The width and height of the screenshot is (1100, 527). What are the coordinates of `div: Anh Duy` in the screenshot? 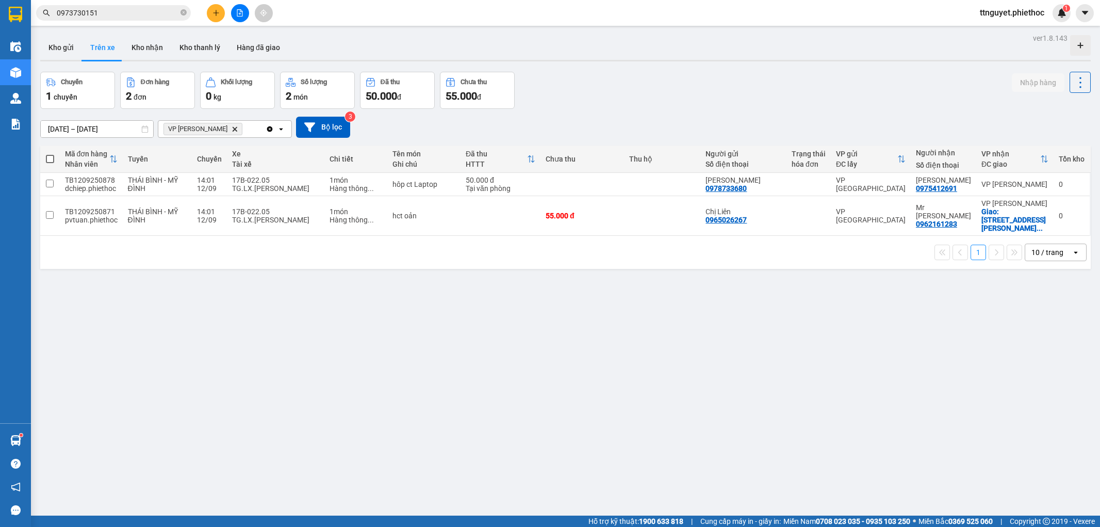 It's located at (943, 180).